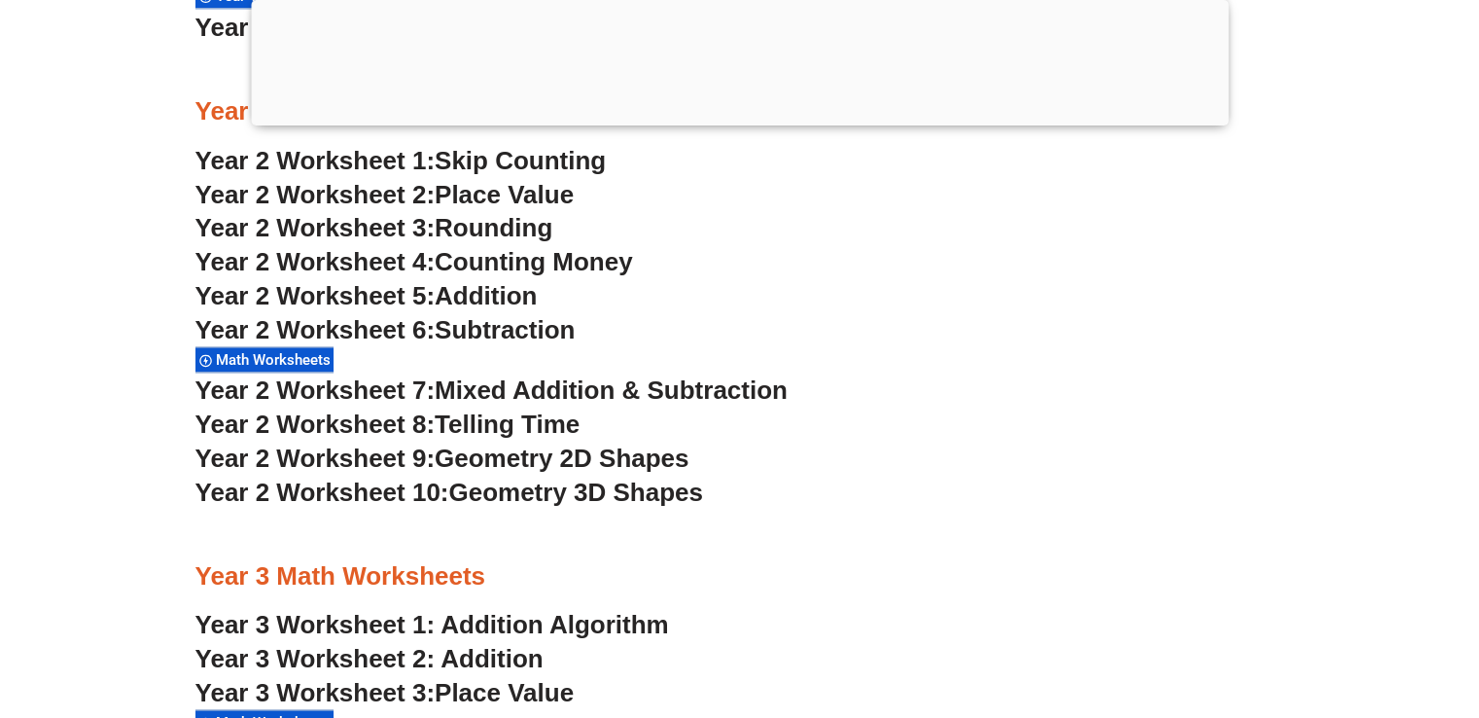 Image resolution: width=1479 pixels, height=718 pixels. I want to click on a: Year 1Worksheet 10:Measurement, so click(400, 27).